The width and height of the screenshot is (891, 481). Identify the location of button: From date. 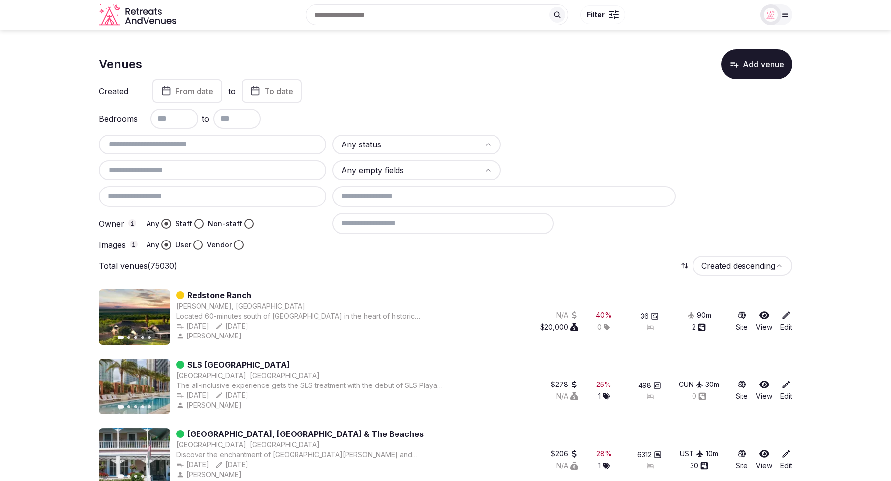
(187, 91).